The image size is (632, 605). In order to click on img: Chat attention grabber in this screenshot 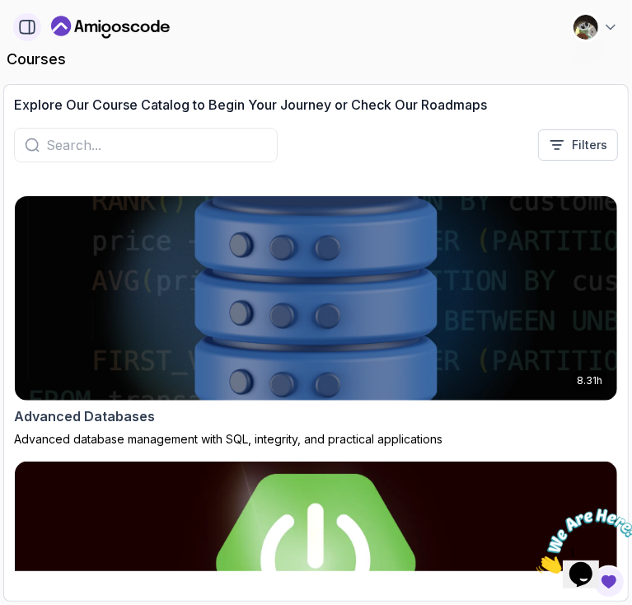, I will do `click(58, 39)`.